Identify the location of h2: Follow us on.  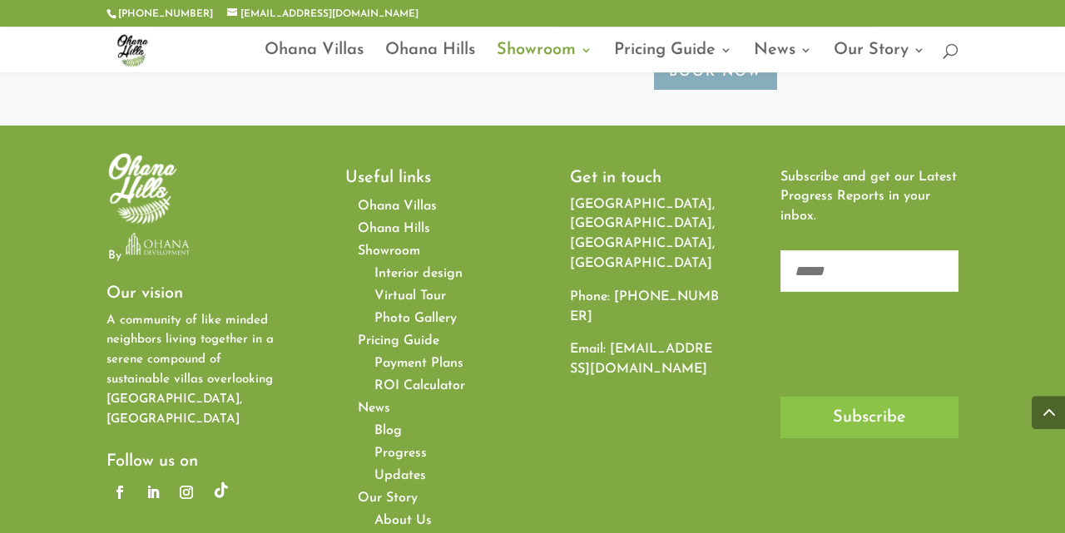
(181, 466).